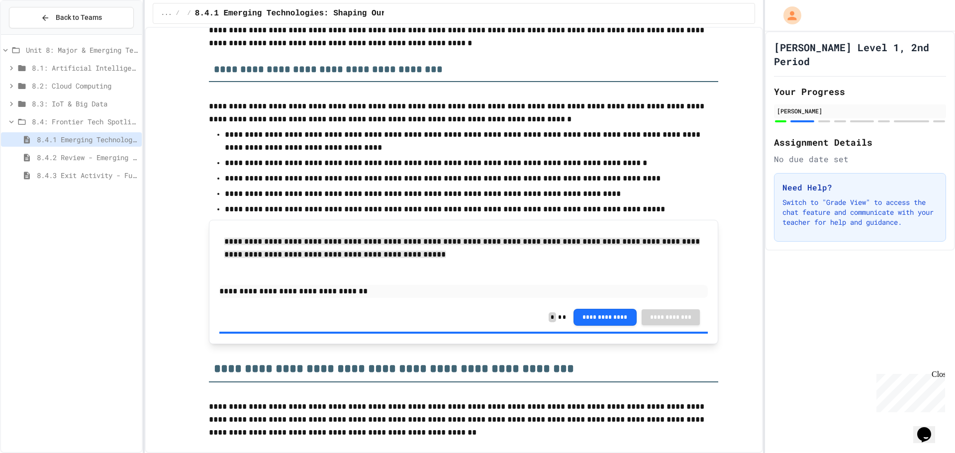  What do you see at coordinates (85, 103) in the screenshot?
I see `span: 8.3: IoT & Big Data` at bounding box center [85, 103].